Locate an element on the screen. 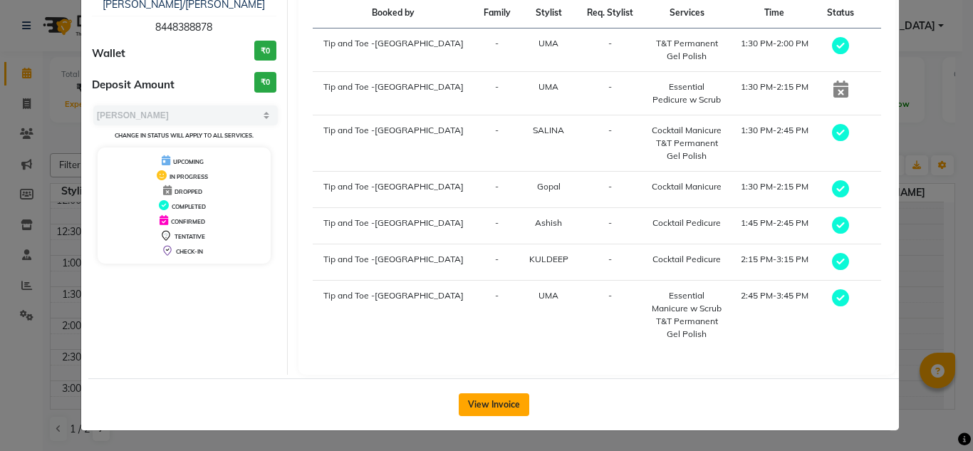 This screenshot has width=973, height=451. td: 1:30 PM-2:00 PM is located at coordinates (775, 50).